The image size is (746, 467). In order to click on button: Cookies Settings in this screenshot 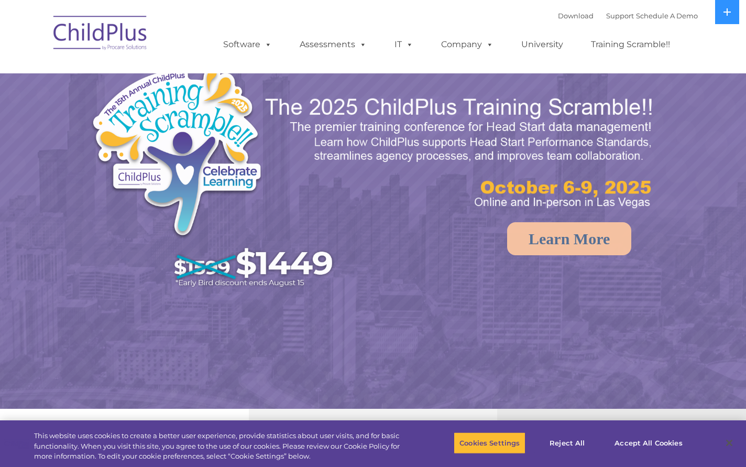, I will do `click(489, 443)`.